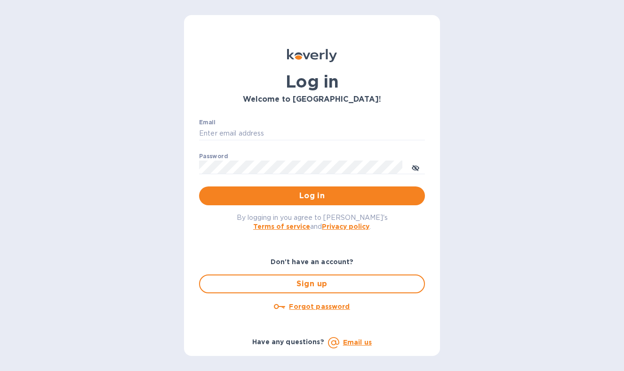  What do you see at coordinates (357, 342) in the screenshot?
I see `a: Email us` at bounding box center [357, 342].